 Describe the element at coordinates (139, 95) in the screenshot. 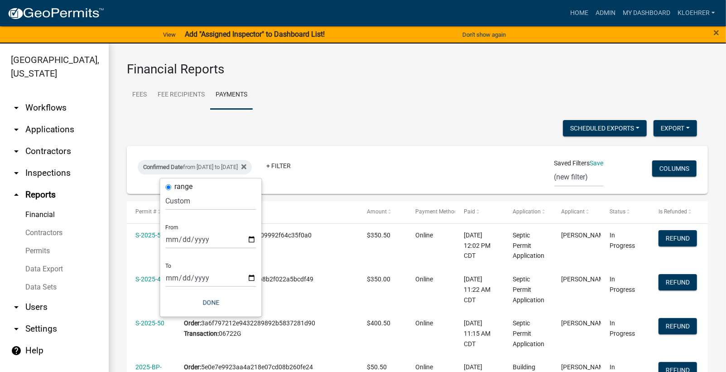

I see `a: Fees` at that location.